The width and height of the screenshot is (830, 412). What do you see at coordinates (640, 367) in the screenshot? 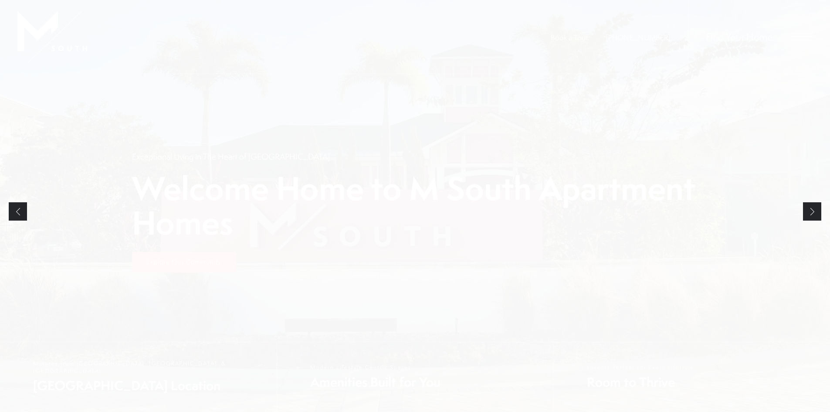
I see `span: Layouts Perfect For Every Lifestyle` at bounding box center [640, 367].